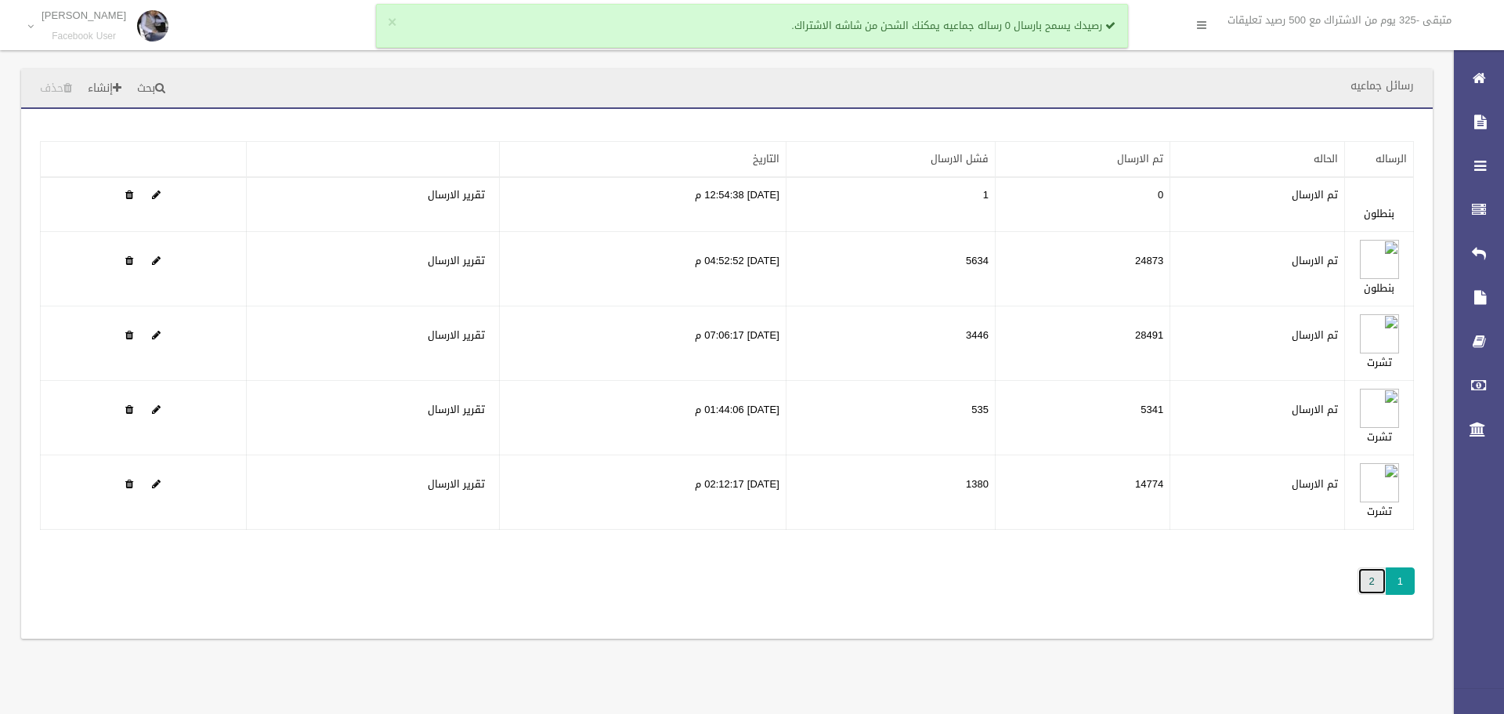  Describe the element at coordinates (959, 158) in the screenshot. I see `a: فشل الارسال` at that location.